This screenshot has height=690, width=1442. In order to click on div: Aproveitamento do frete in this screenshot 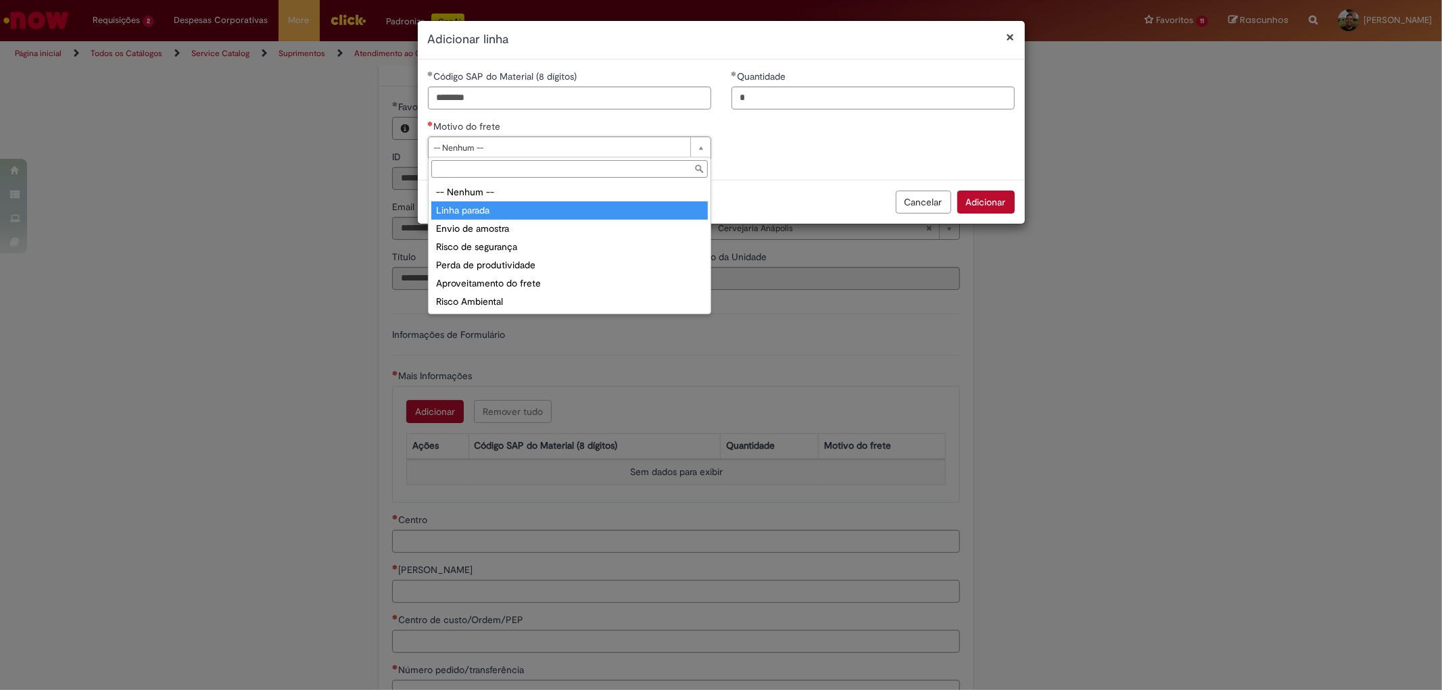, I will do `click(569, 283)`.